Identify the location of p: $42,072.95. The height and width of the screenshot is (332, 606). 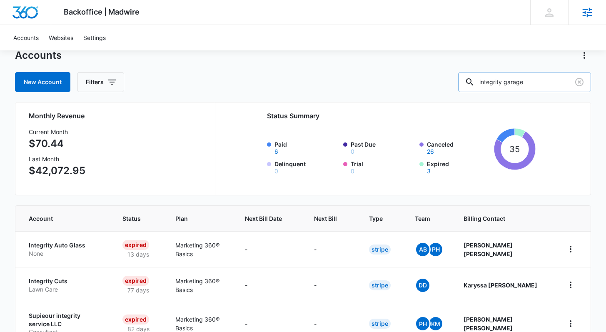
(57, 171).